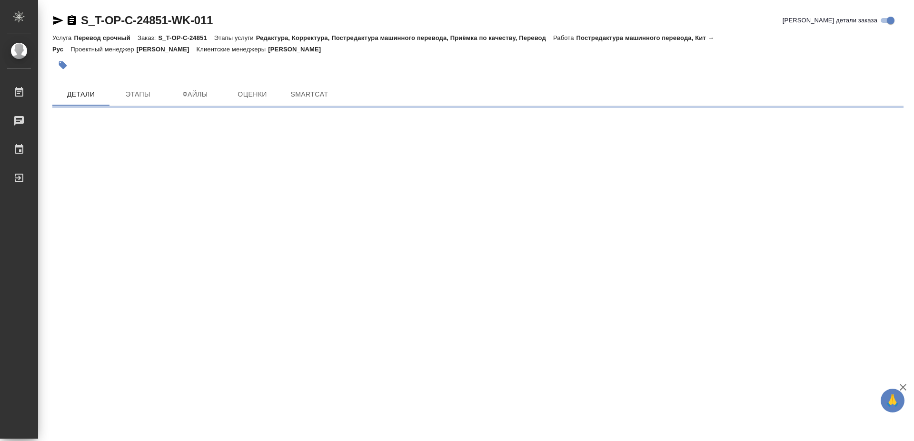 This screenshot has height=441, width=914. I want to click on button: Добавить тэг, so click(63, 65).